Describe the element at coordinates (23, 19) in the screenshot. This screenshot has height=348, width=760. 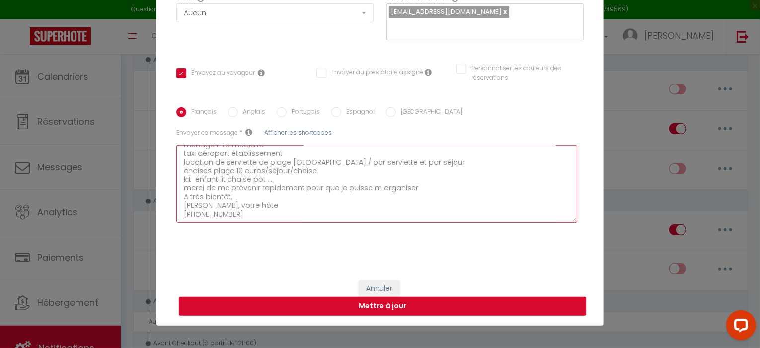
I see `button: Open LiveChat chat widget` at that location.